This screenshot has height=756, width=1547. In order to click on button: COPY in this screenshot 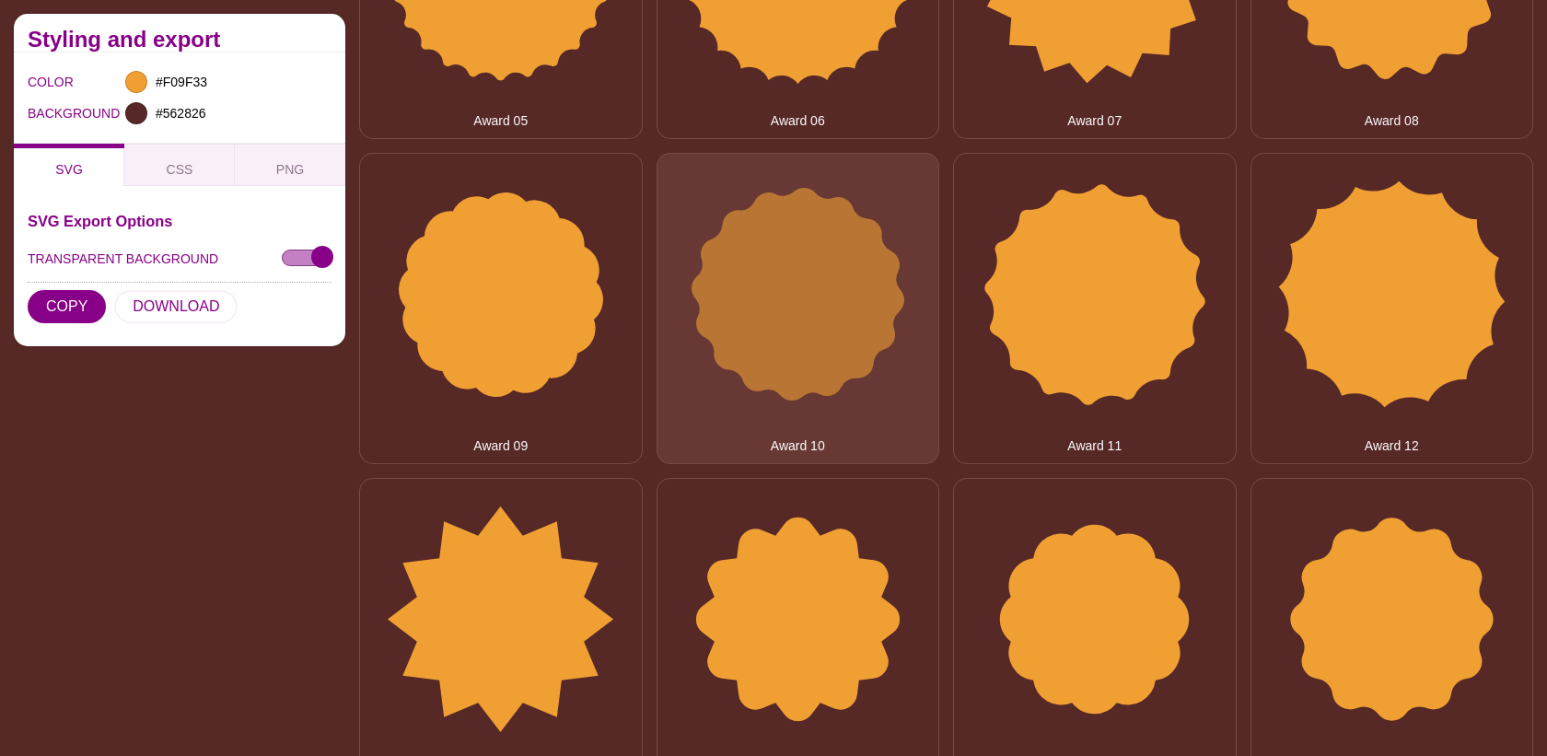, I will do `click(66, 307)`.